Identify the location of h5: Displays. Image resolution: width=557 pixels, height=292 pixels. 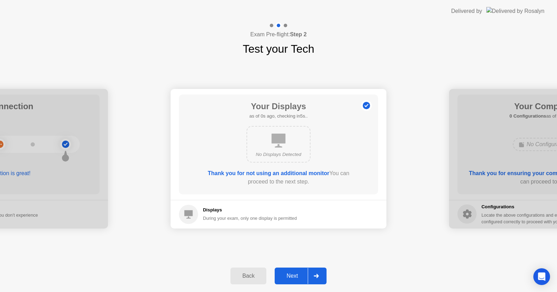
(250, 210).